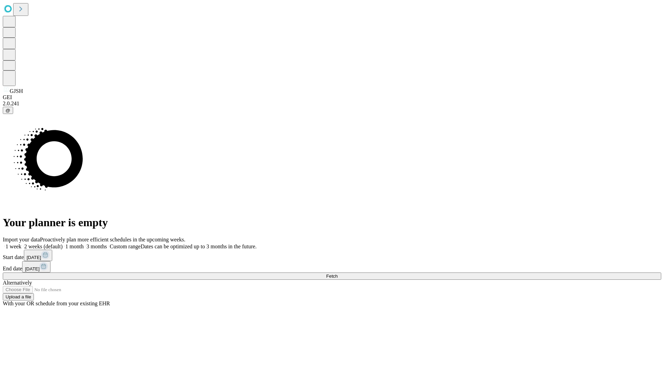  What do you see at coordinates (56, 304) in the screenshot?
I see `span: With your OR schedule from your existing EHR` at bounding box center [56, 304].